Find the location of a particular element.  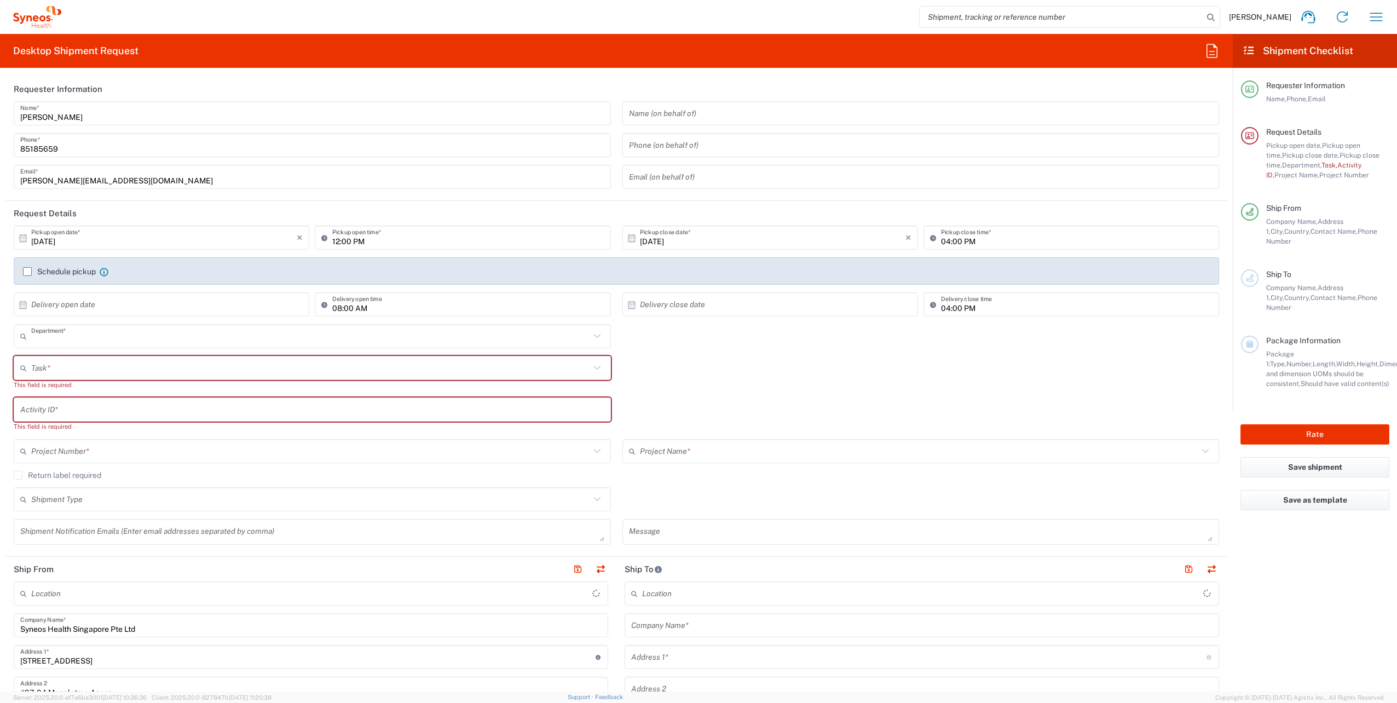

span: Ship From is located at coordinates (1284, 208).